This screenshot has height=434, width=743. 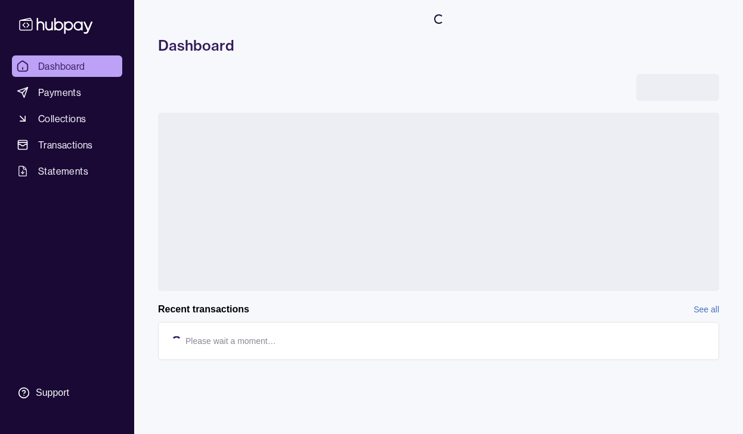 What do you see at coordinates (67, 66) in the screenshot?
I see `a: Dashboard` at bounding box center [67, 66].